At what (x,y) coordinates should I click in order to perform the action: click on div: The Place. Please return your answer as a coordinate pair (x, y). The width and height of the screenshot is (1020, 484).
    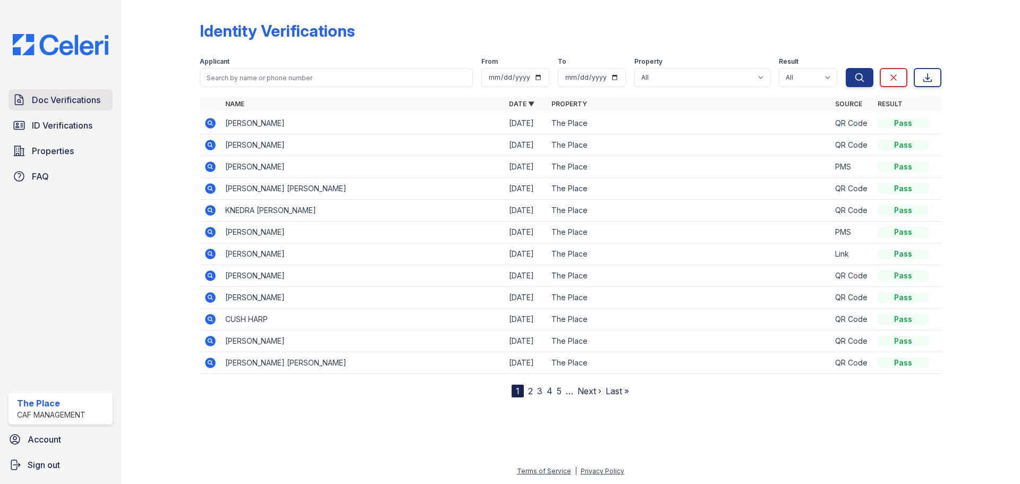
    Looking at the image, I should click on (51, 403).